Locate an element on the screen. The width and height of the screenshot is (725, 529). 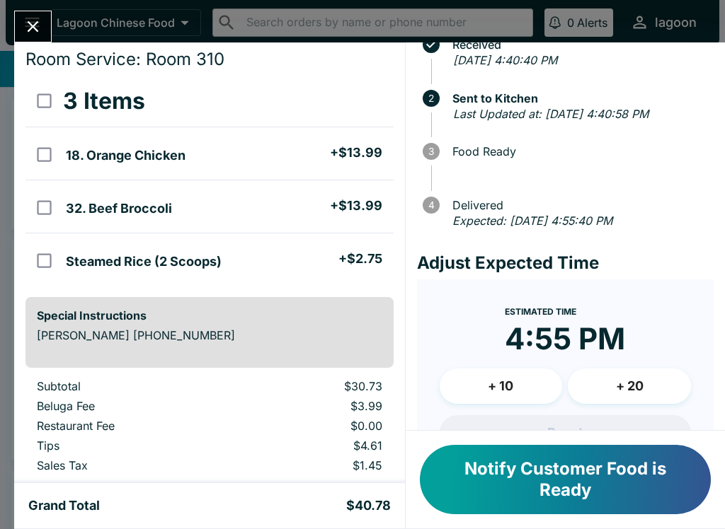
span: Estimated Time is located at coordinates (540, 311).